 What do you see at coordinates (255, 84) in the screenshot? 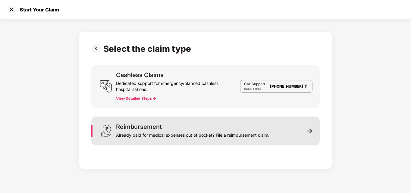
I see `p: Call Support` at bounding box center [255, 84].